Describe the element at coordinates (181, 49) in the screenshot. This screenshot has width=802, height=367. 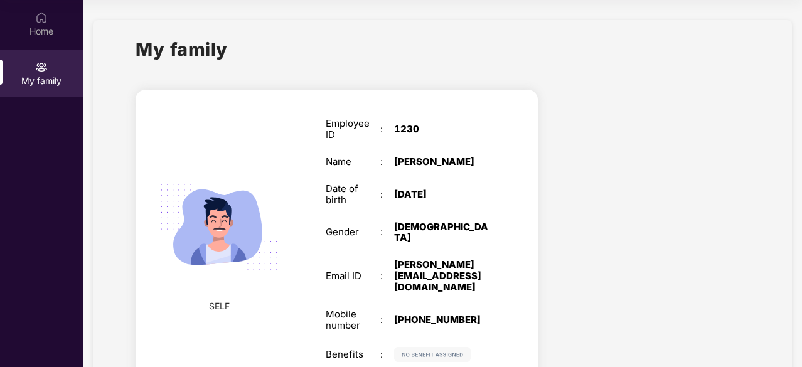
I see `h1: My family` at that location.